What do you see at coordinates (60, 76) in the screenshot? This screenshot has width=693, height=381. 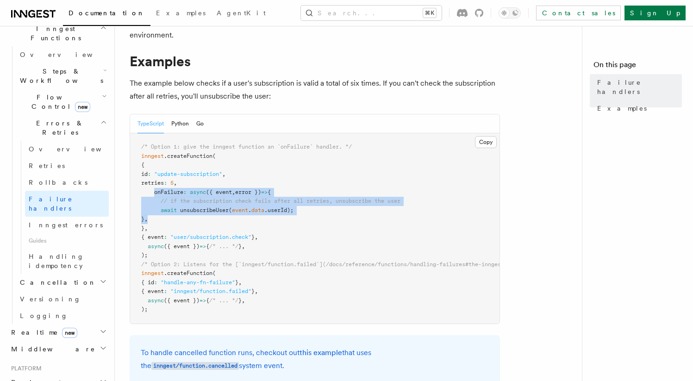 I see `span: Steps & Workflows` at bounding box center [60, 76].